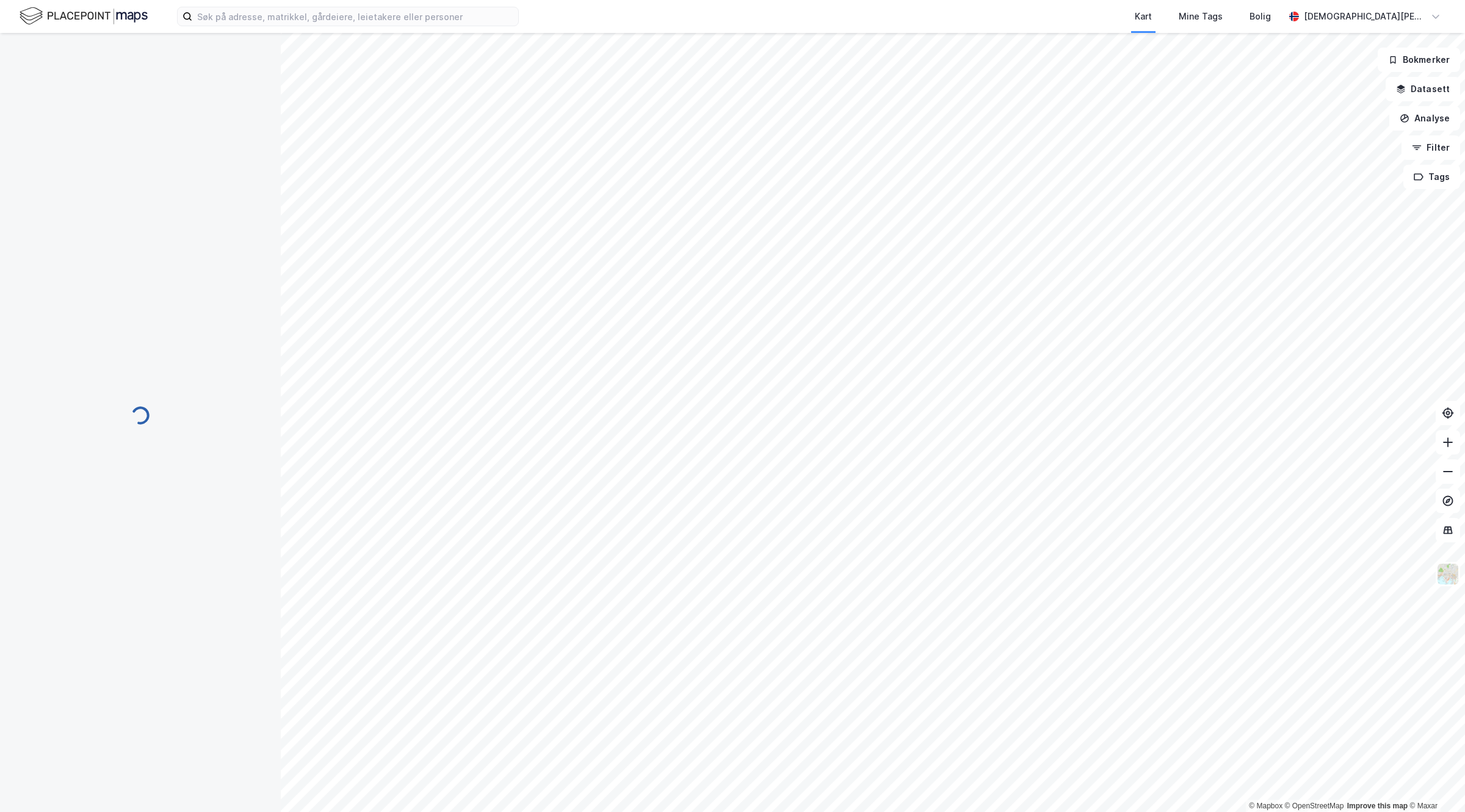 This screenshot has width=1465, height=812. Describe the element at coordinates (1265, 806) in the screenshot. I see `a: Mapbox` at that location.